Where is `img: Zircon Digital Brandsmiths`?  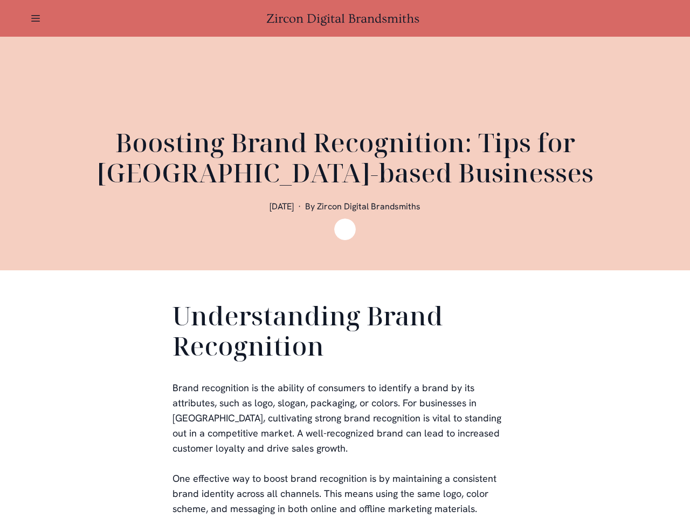
img: Zircon Digital Brandsmiths is located at coordinates (345, 229).